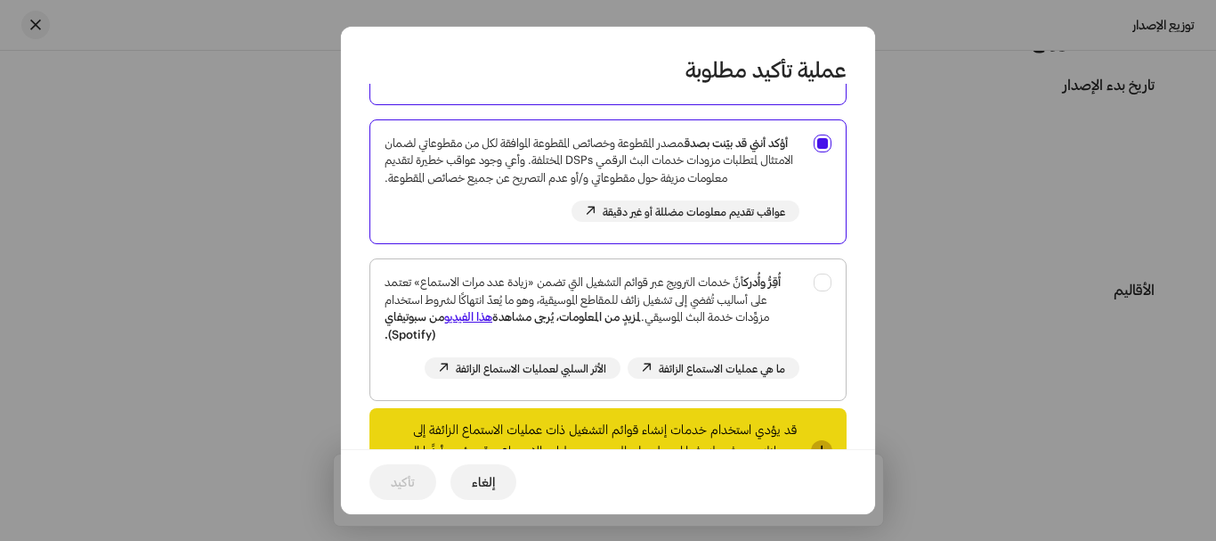 The height and width of the screenshot is (541, 1216). What do you see at coordinates (608, 329) in the screenshot?
I see `p-togglebutton: أُقِرُّ وأُدركأنَّ خدمات الترويج عبر قوائم التشغيل التي تضمن «زيادة عدد مرات الاستماع» تعتمد على ...` at bounding box center [608, 329].